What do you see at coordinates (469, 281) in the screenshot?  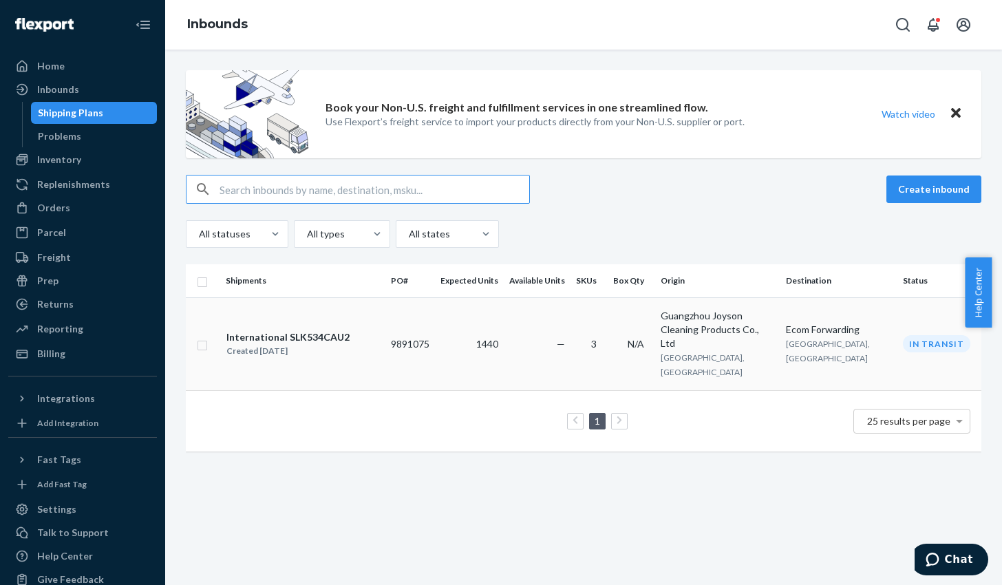 I see `th: Expected Units` at bounding box center [469, 281].